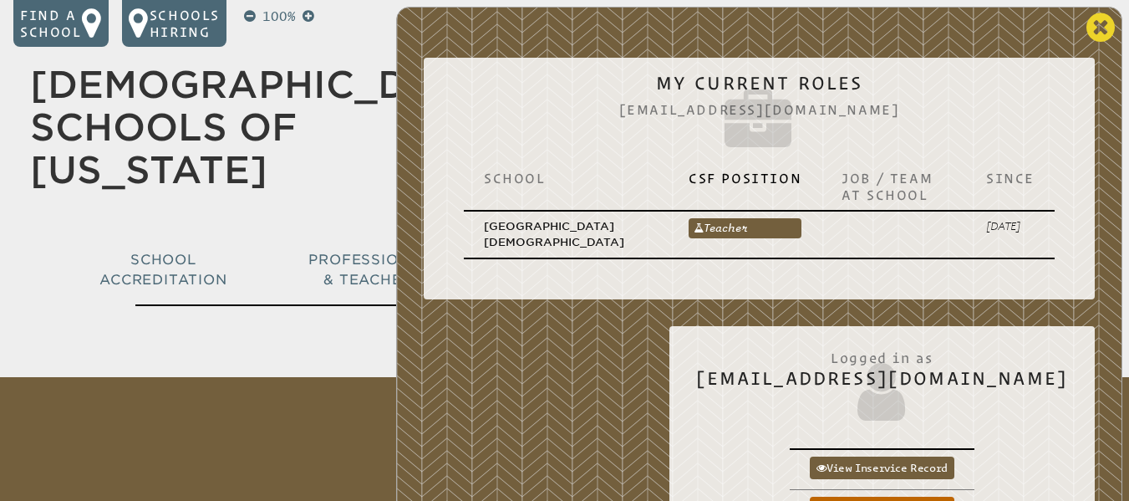  Describe the element at coordinates (430, 269) in the screenshot. I see `span: Professional Development & Teacher Certification` at that location.